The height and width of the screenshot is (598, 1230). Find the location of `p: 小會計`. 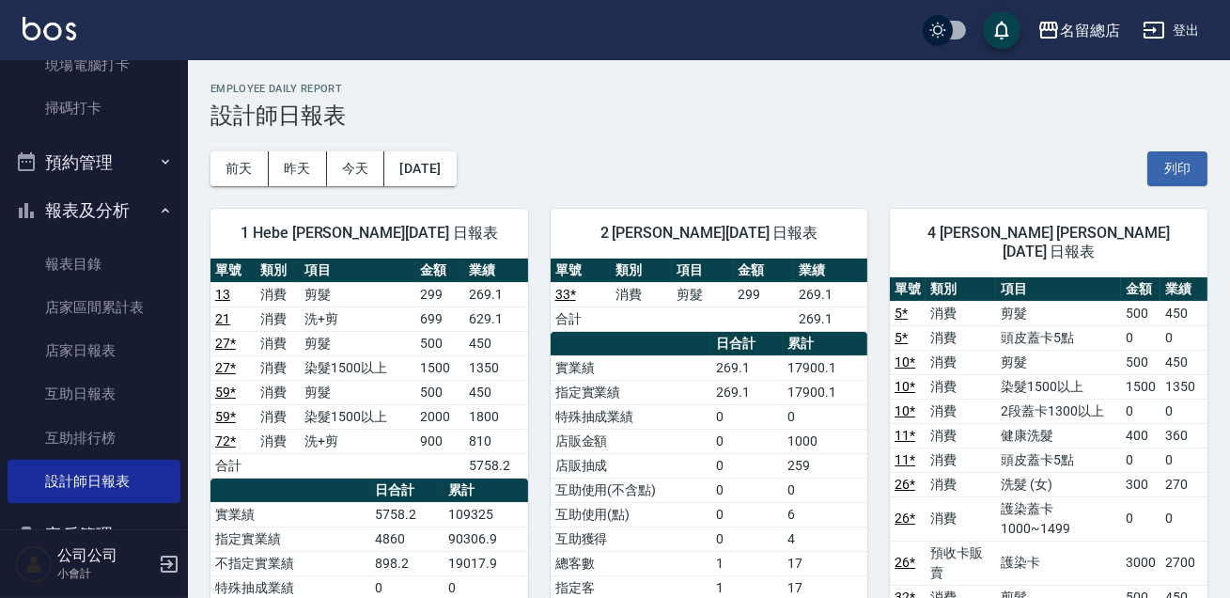

p: 小會計 is located at coordinates (105, 573).